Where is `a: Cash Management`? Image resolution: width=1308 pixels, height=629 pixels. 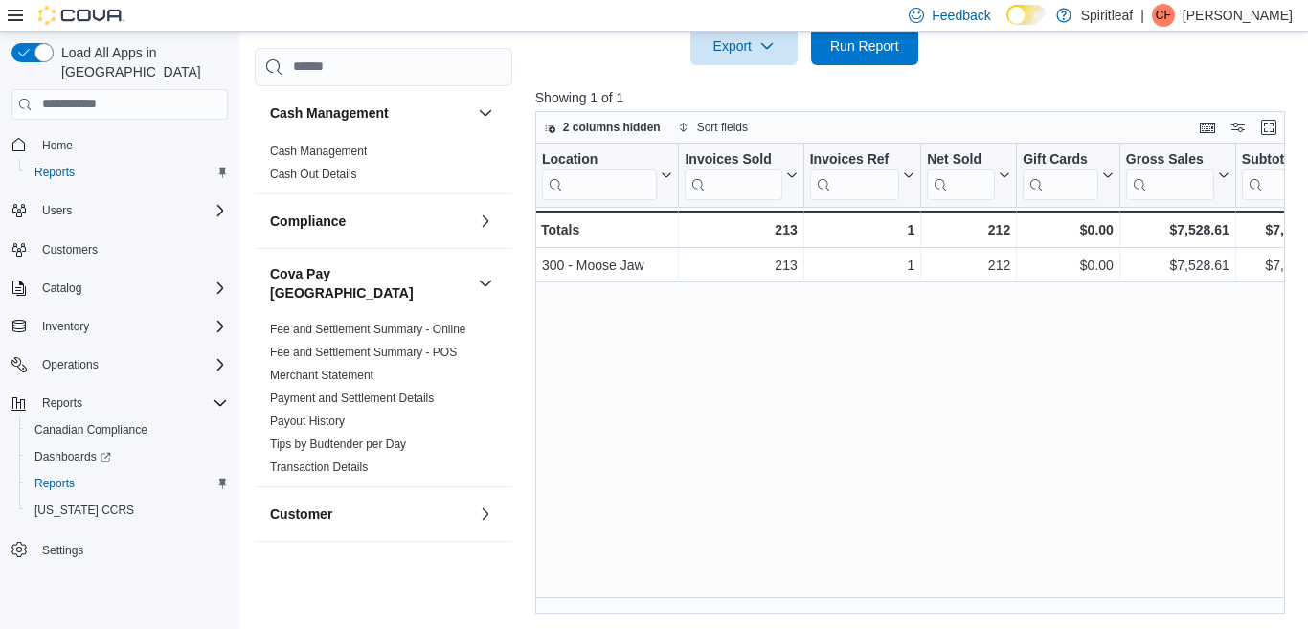 a: Cash Management is located at coordinates (318, 151).